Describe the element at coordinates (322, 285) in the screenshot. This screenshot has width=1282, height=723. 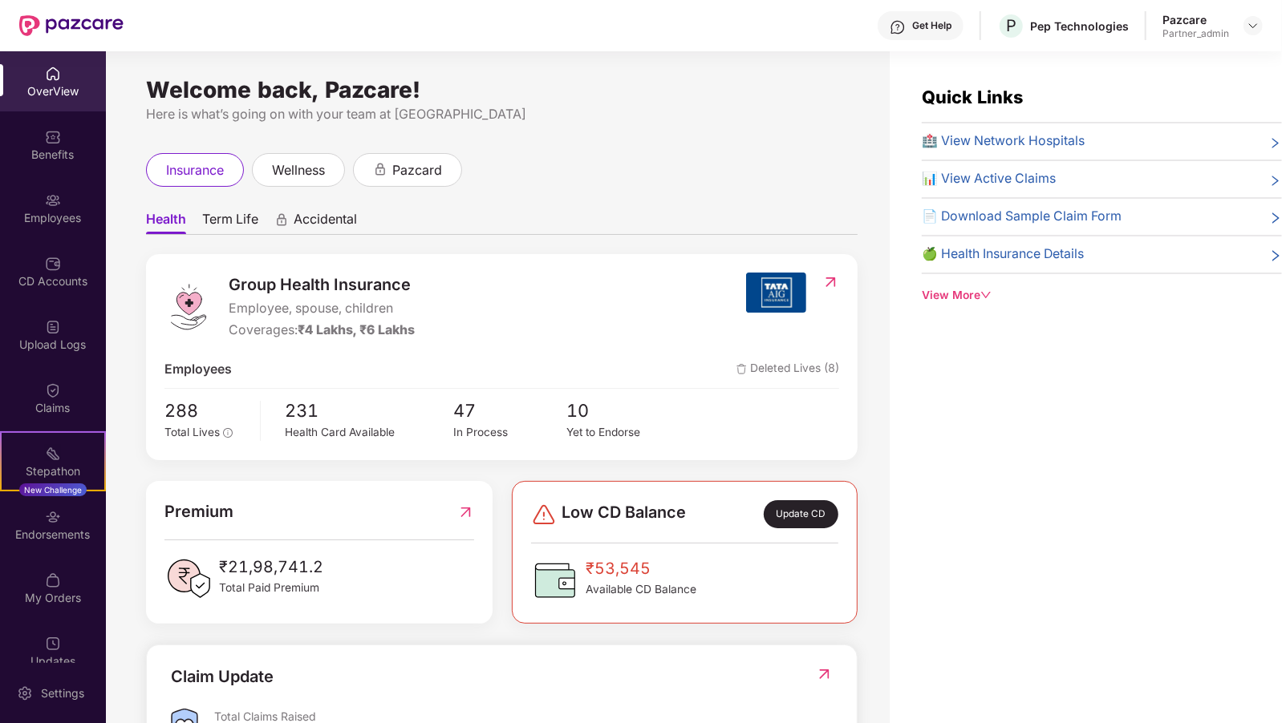
I see `span: Group Health Insurance` at that location.